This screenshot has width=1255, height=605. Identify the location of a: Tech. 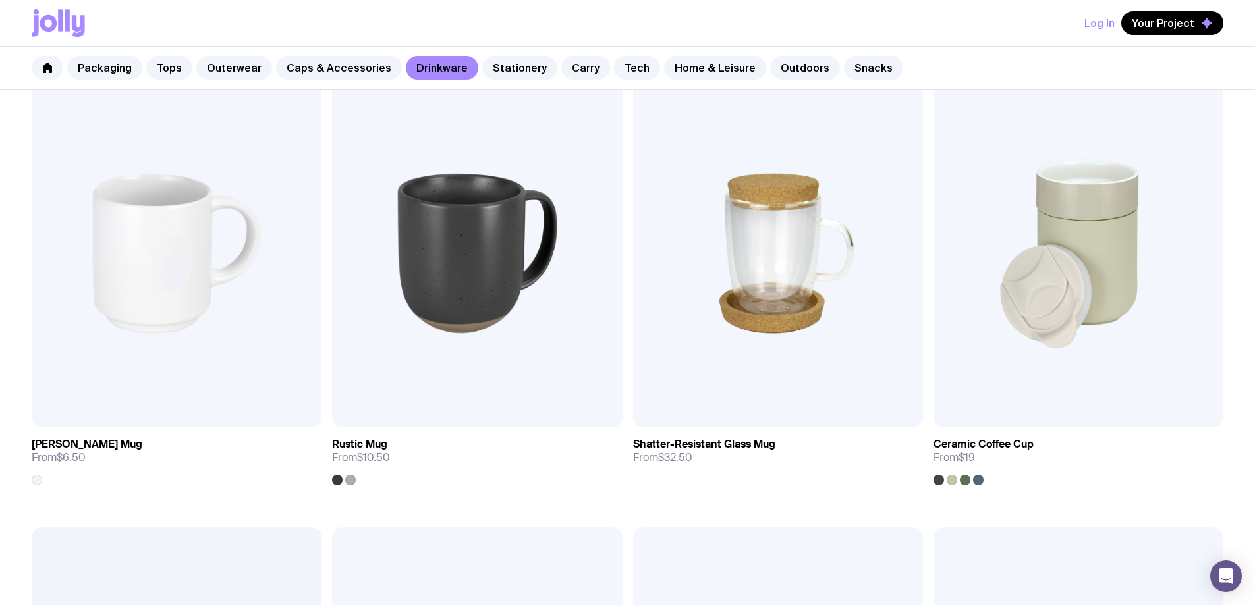
(637, 68).